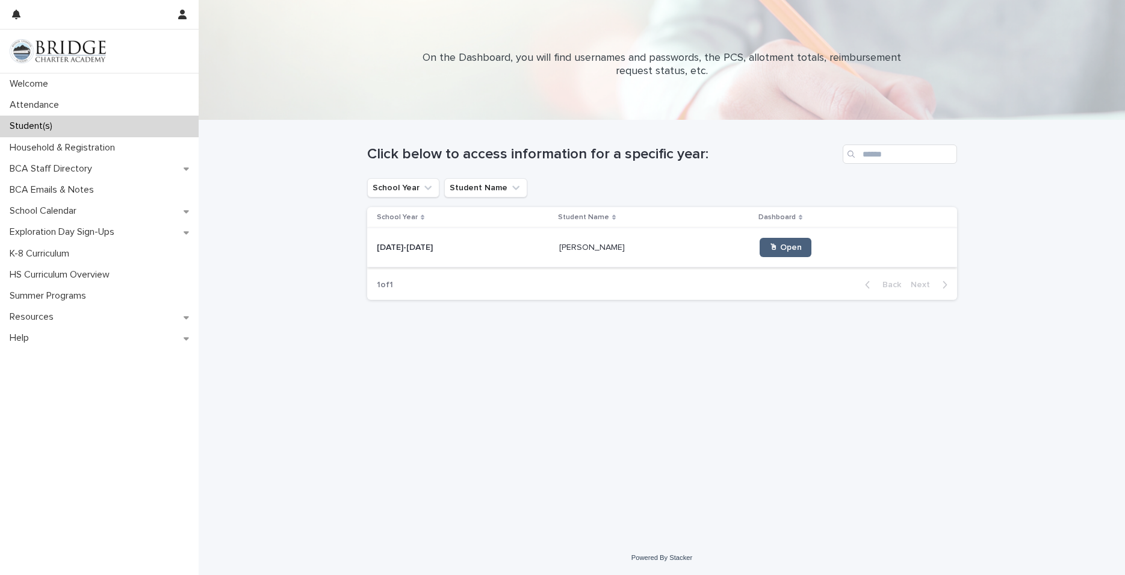  I want to click on a: Powered By Stacker, so click(662, 557).